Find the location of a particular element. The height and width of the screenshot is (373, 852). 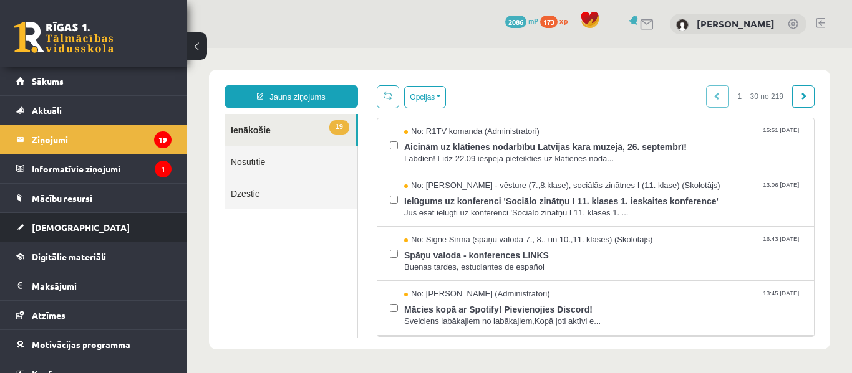

a: Jauns ziņojums is located at coordinates (104, 49).